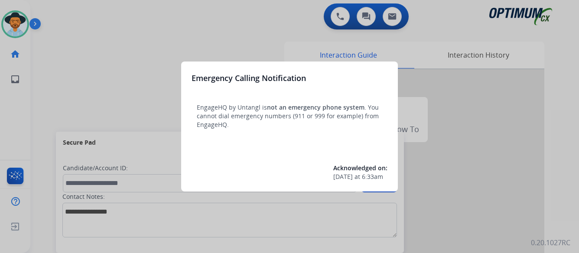  What do you see at coordinates (360, 168) in the screenshot?
I see `span: Acknowledged on:` at bounding box center [360, 168].